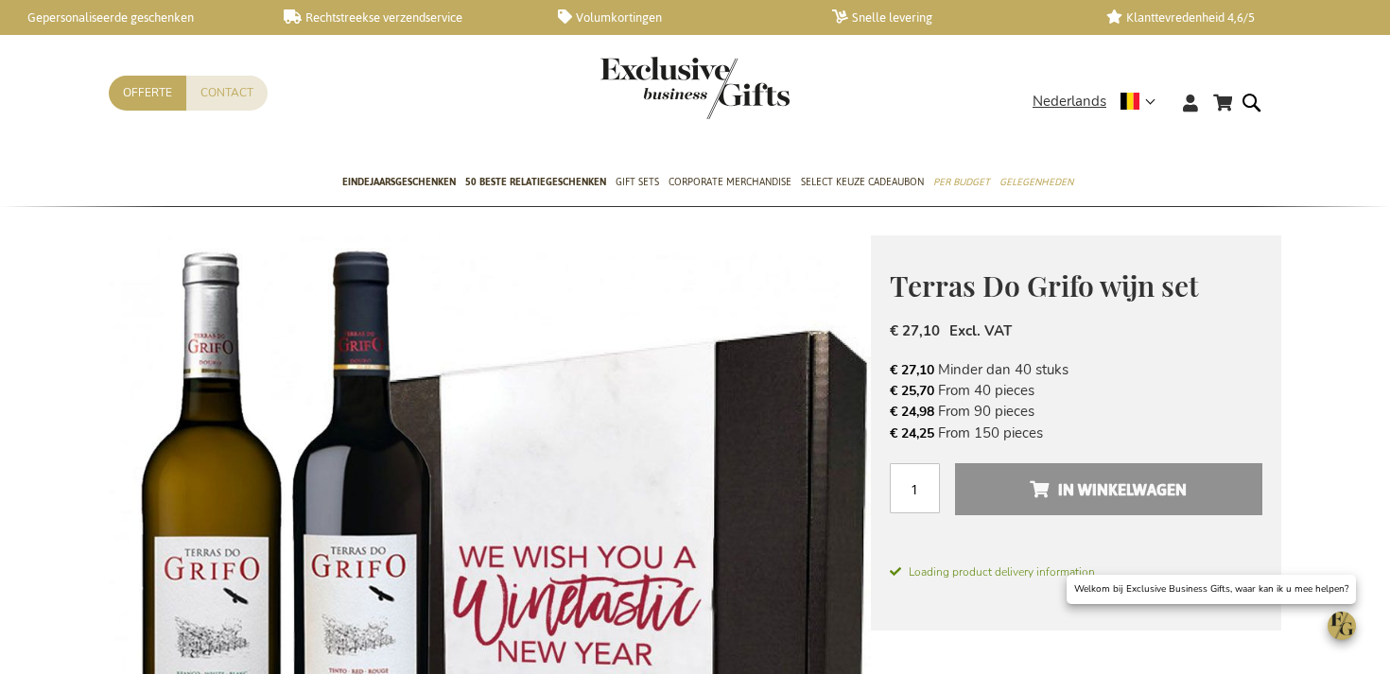 The width and height of the screenshot is (1390, 674). Describe the element at coordinates (1044, 286) in the screenshot. I see `span: Terras Do Grifo wijn set` at that location.